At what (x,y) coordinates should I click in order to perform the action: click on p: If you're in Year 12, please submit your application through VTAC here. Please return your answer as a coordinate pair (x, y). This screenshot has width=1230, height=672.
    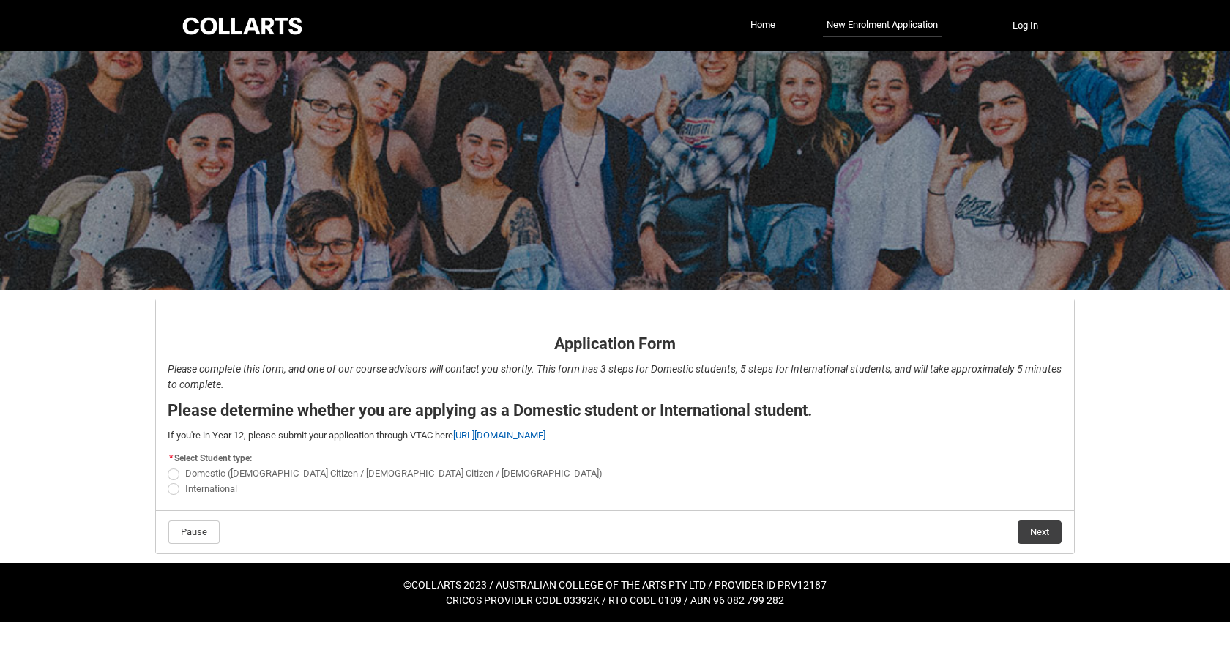
    Looking at the image, I should click on (615, 436).